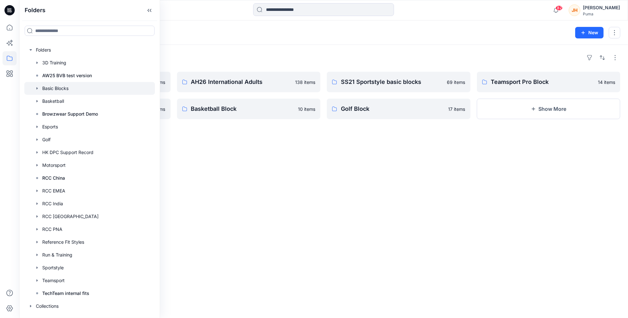  Describe the element at coordinates (456, 82) in the screenshot. I see `p: 69 items` at that location.